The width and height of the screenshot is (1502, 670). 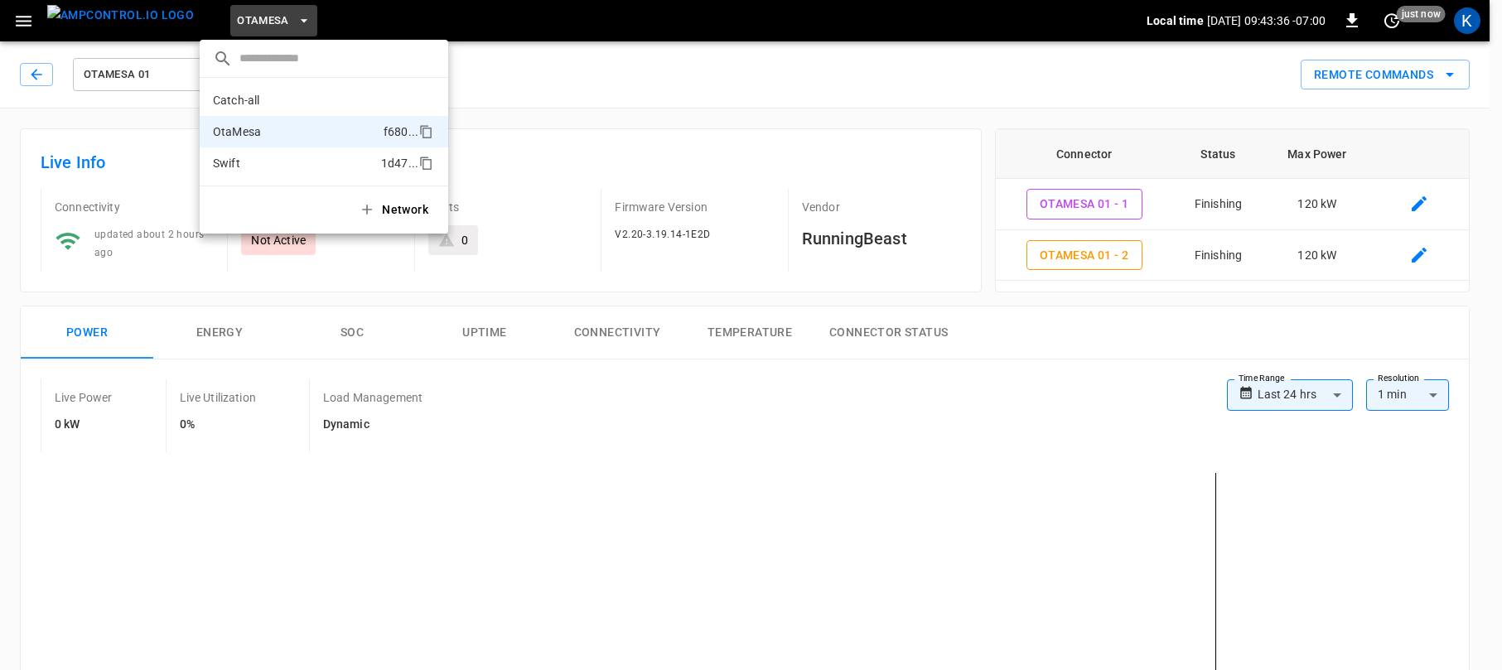 What do you see at coordinates (395, 210) in the screenshot?
I see `button: Network` at bounding box center [395, 210].